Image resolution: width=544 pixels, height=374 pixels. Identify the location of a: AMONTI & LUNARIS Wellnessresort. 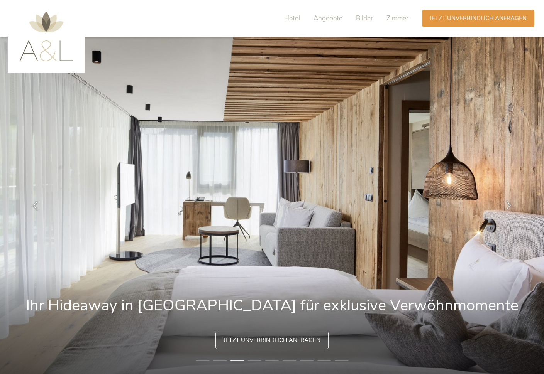
(46, 36).